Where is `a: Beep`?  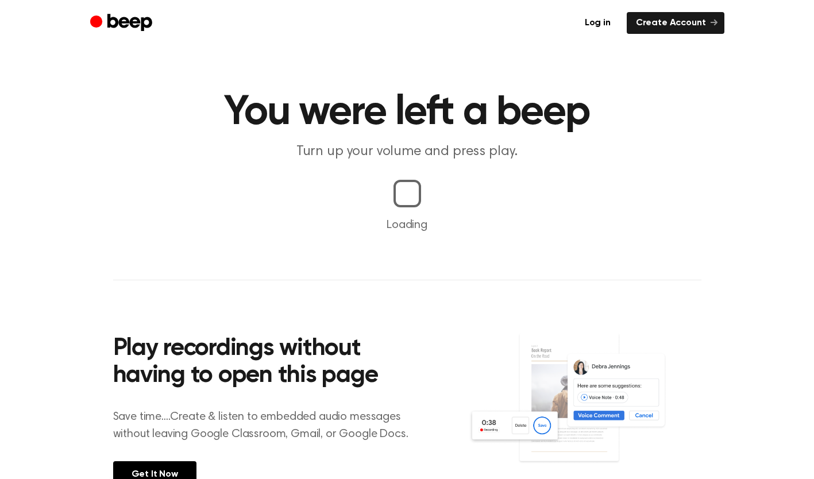 a: Beep is located at coordinates (122, 23).